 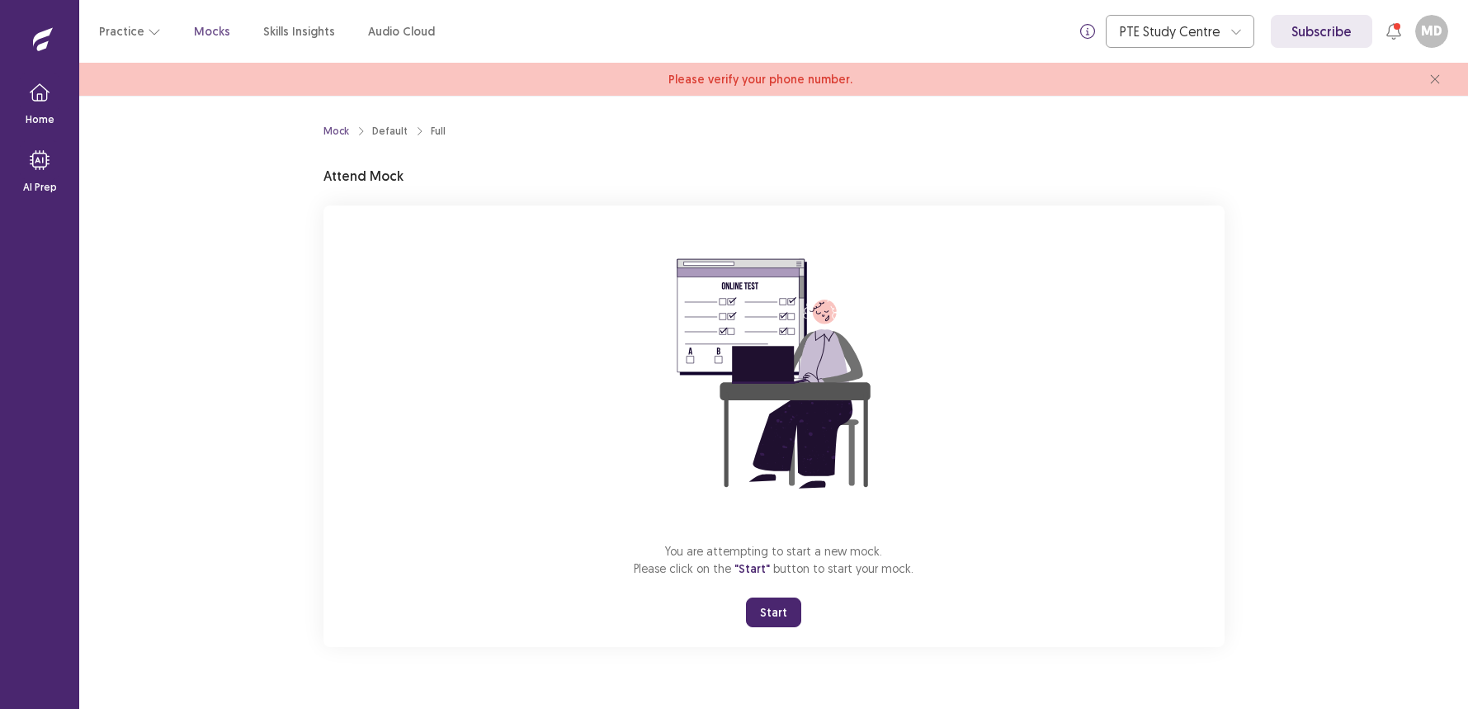 I want to click on p: Mocks, so click(x=212, y=31).